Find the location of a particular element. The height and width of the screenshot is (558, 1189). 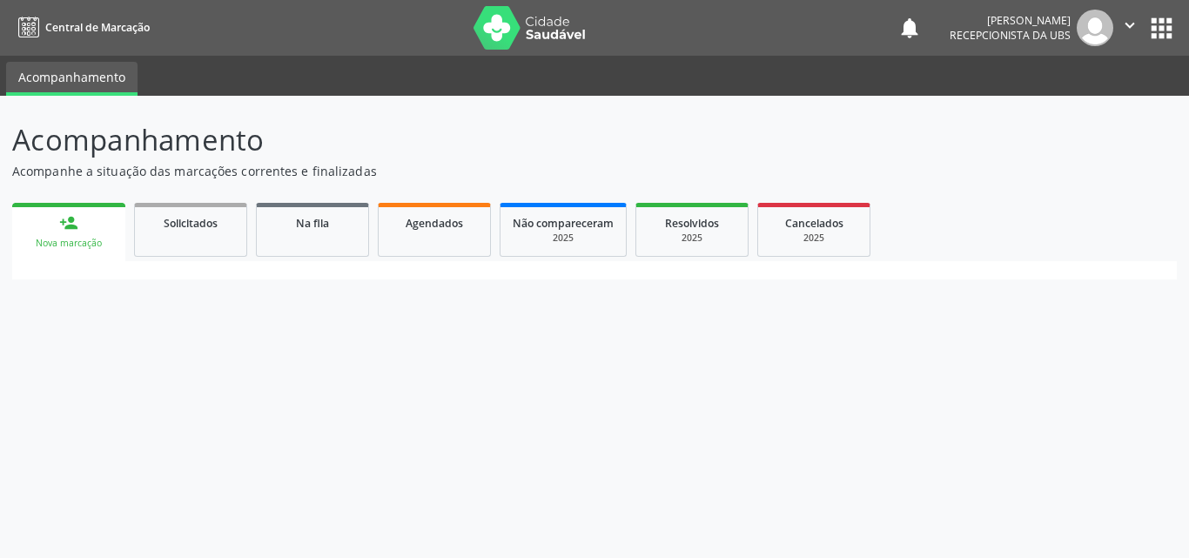

p: Acompanhamento is located at coordinates (419, 140).